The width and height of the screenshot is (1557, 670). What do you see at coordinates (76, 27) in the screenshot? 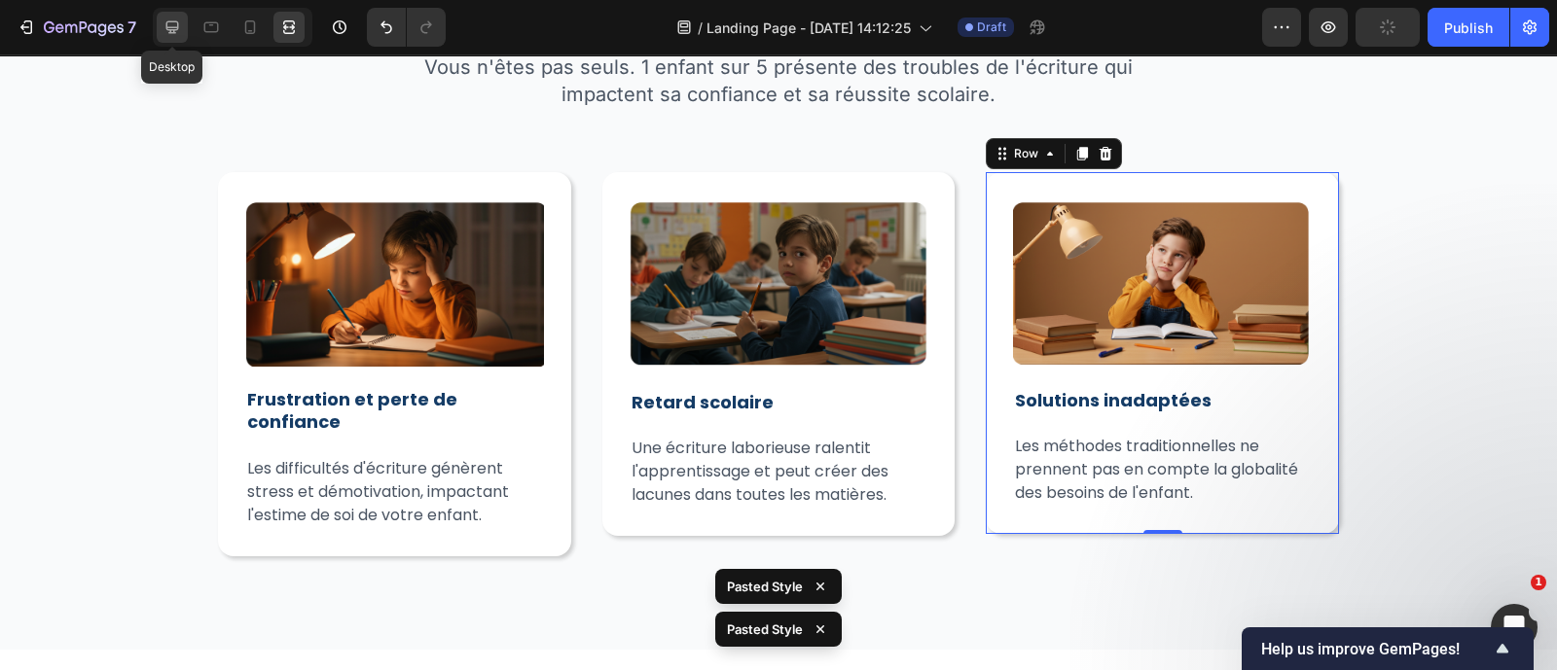
I see `button: 7` at bounding box center [76, 27].